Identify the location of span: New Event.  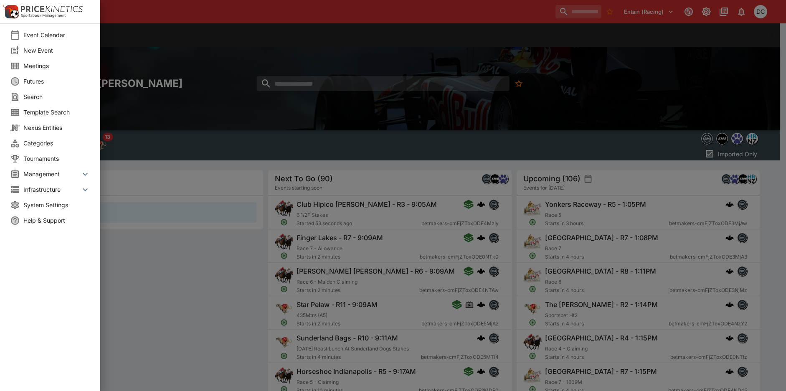
(57, 50).